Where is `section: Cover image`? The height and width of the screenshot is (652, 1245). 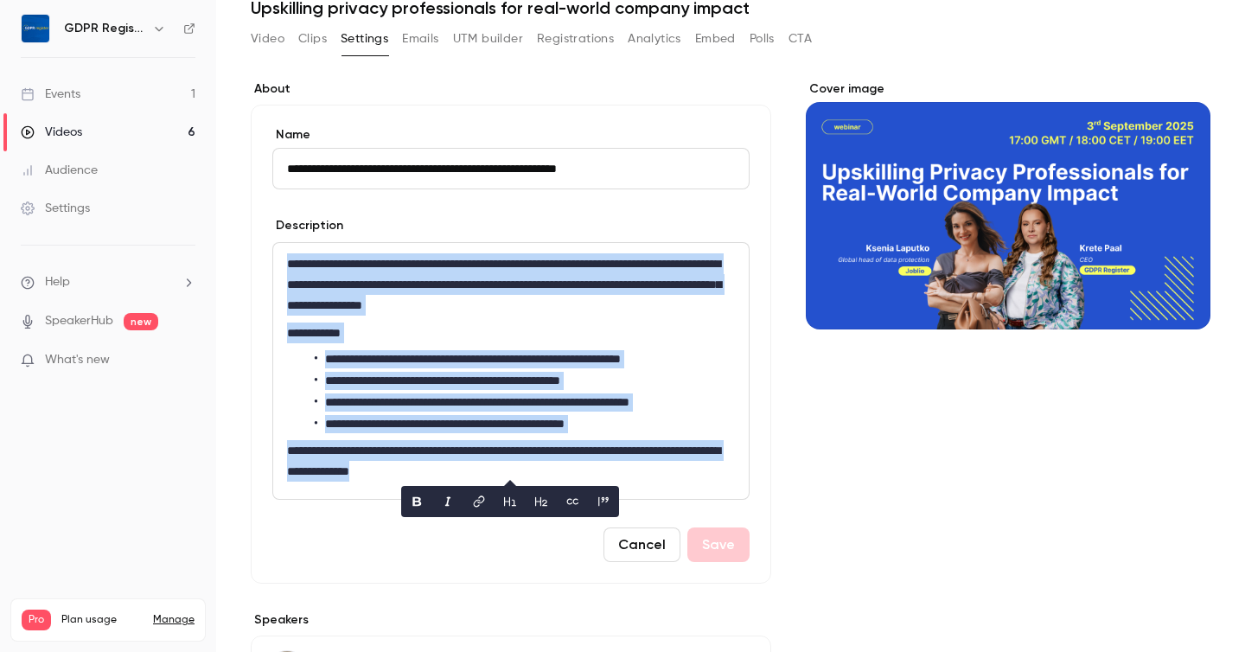 section: Cover image is located at coordinates (1008, 205).